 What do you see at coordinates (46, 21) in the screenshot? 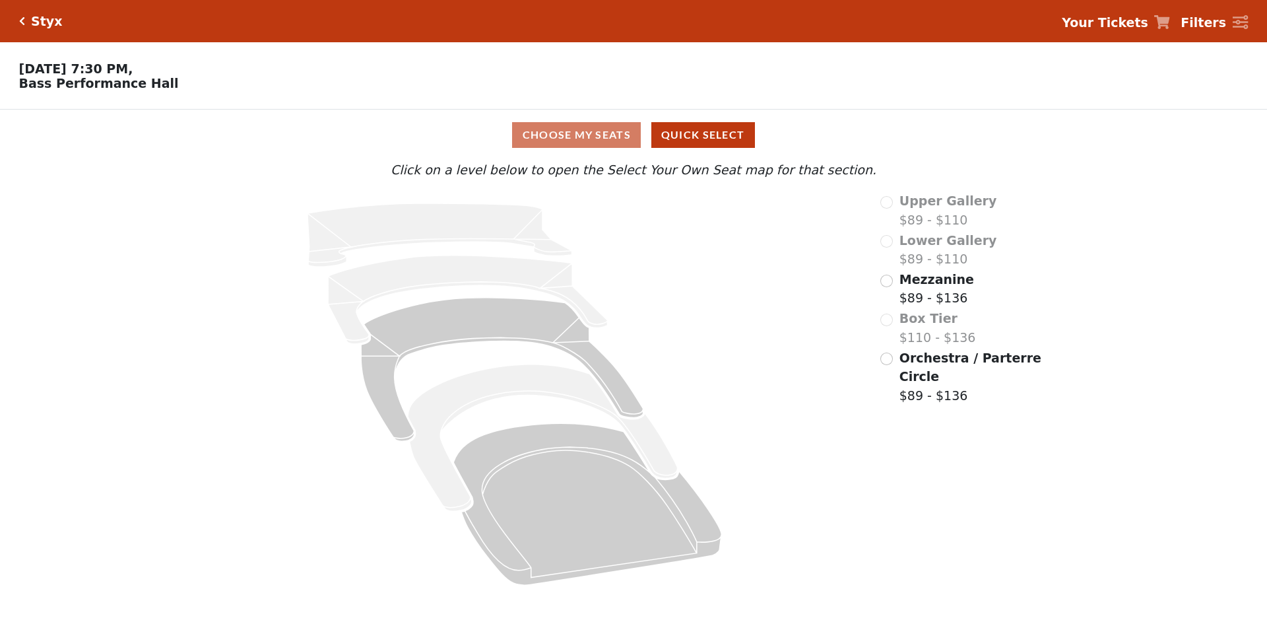
I see `h5: Styx` at bounding box center [46, 21].